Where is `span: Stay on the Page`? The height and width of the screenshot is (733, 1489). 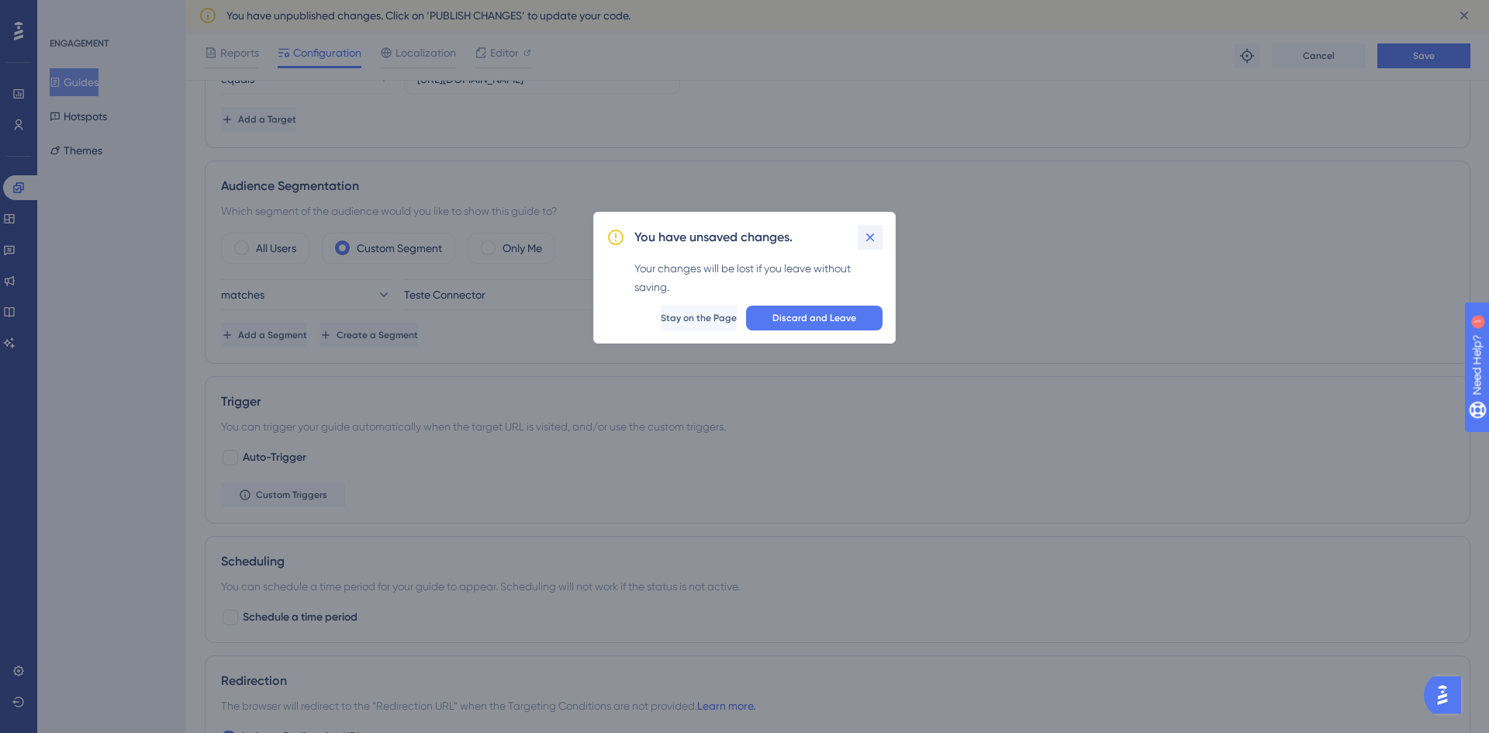
span: Stay on the Page is located at coordinates (699, 318).